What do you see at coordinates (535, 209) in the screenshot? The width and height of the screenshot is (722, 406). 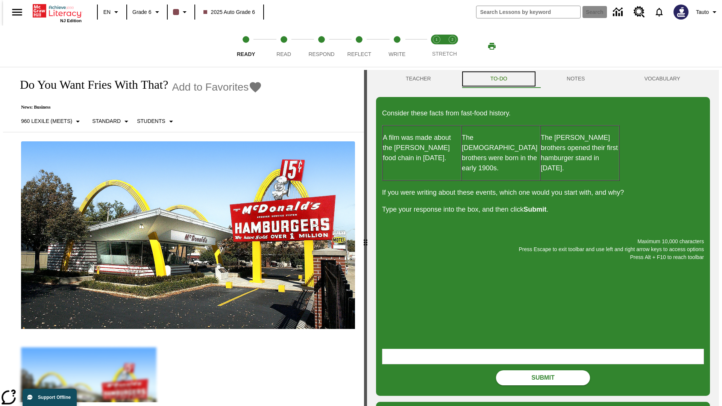 I see `strong: Submit` at bounding box center [535, 209].